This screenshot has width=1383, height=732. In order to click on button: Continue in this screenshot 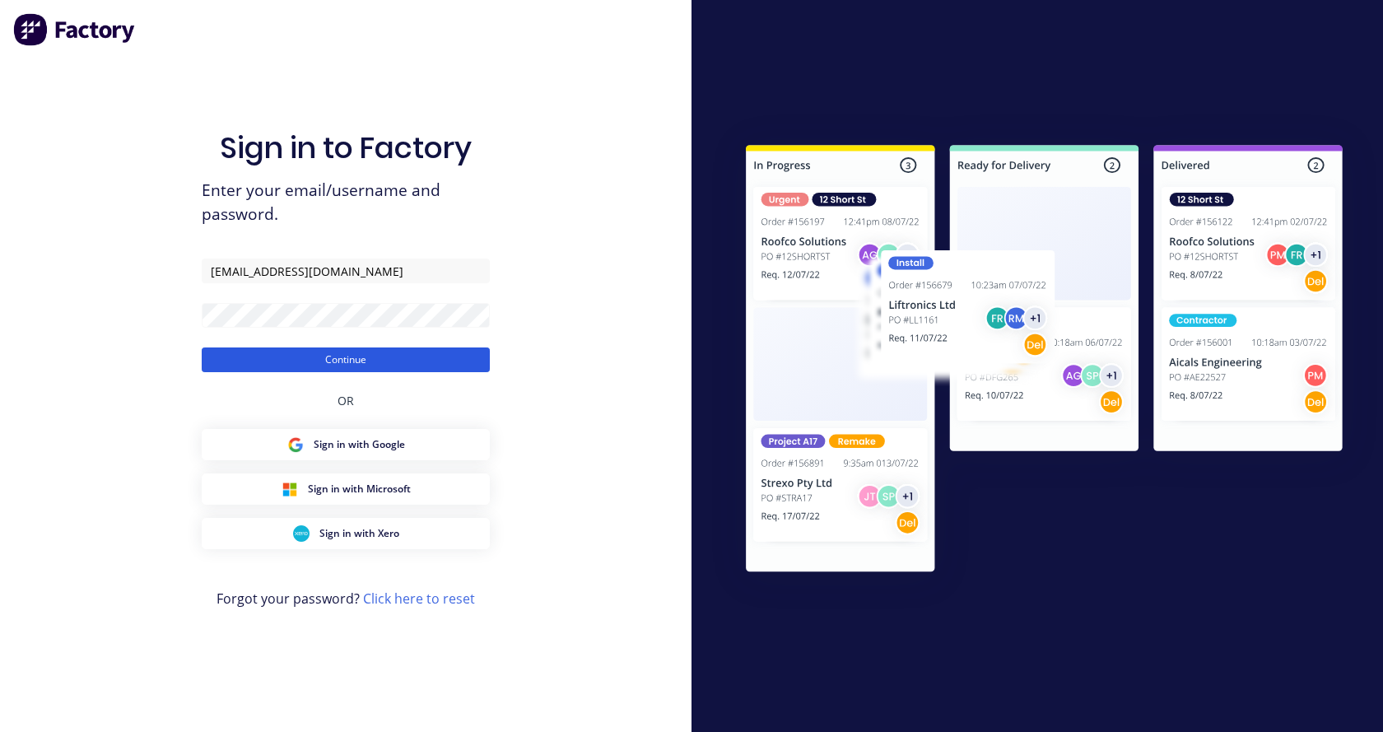, I will do `click(346, 360)`.